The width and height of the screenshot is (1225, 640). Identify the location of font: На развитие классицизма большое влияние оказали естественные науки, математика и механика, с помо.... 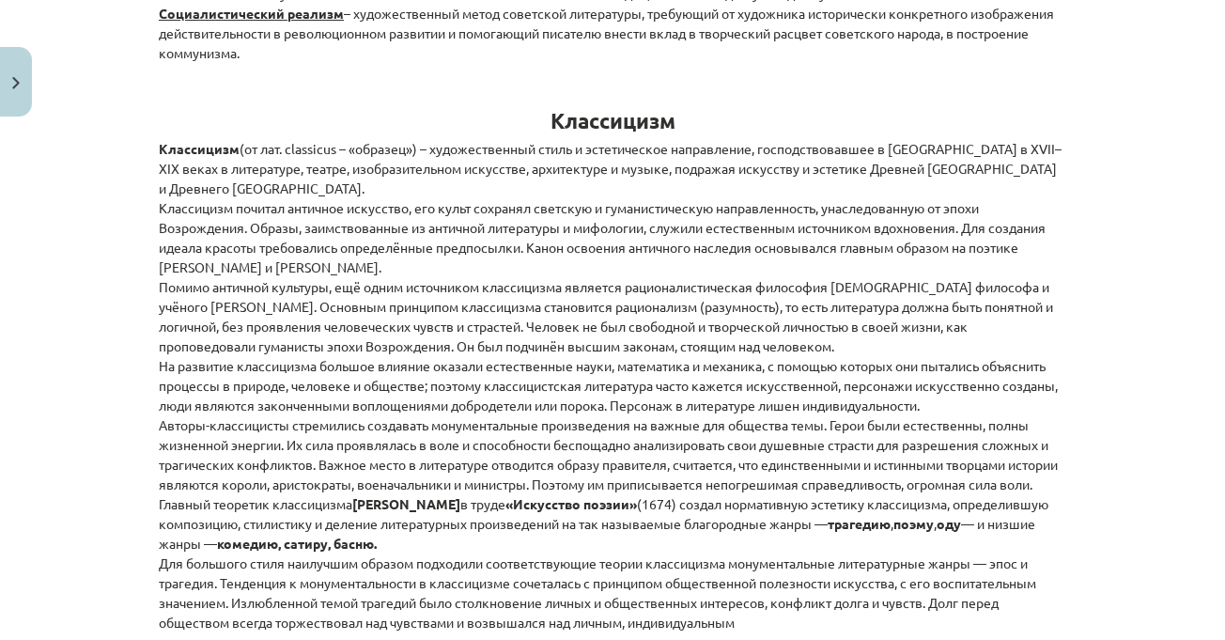
(608, 385).